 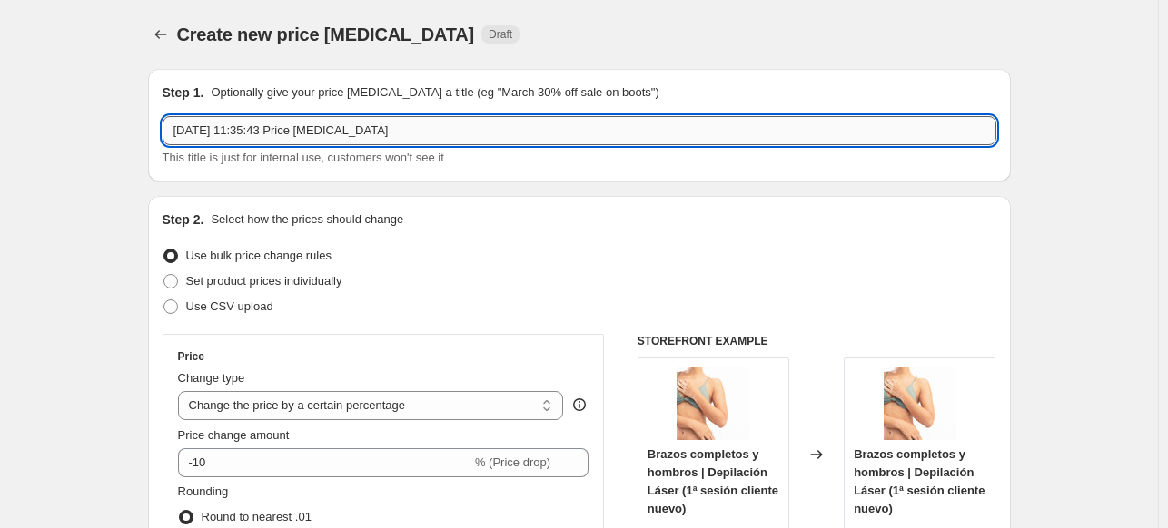 What do you see at coordinates (256, 517) in the screenshot?
I see `span: Round to nearest .01` at bounding box center [256, 517].